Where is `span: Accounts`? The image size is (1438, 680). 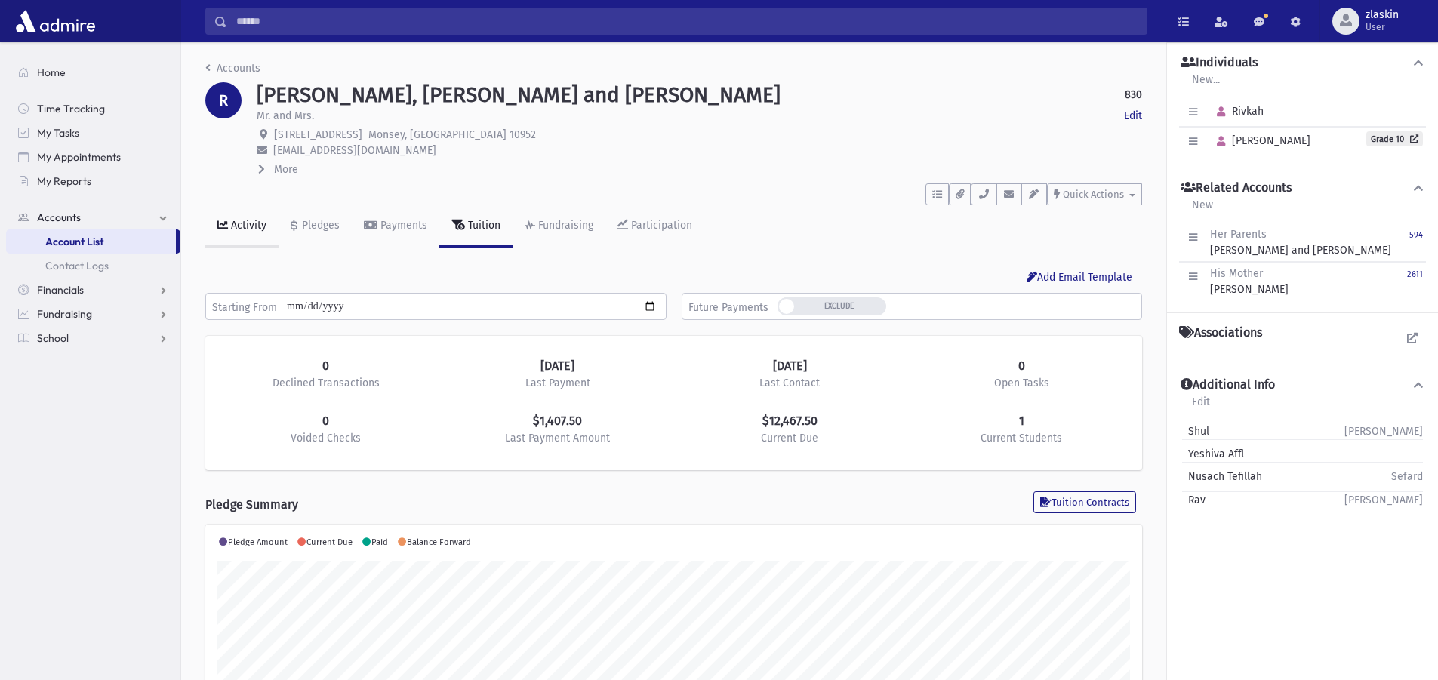 span: Accounts is located at coordinates (59, 217).